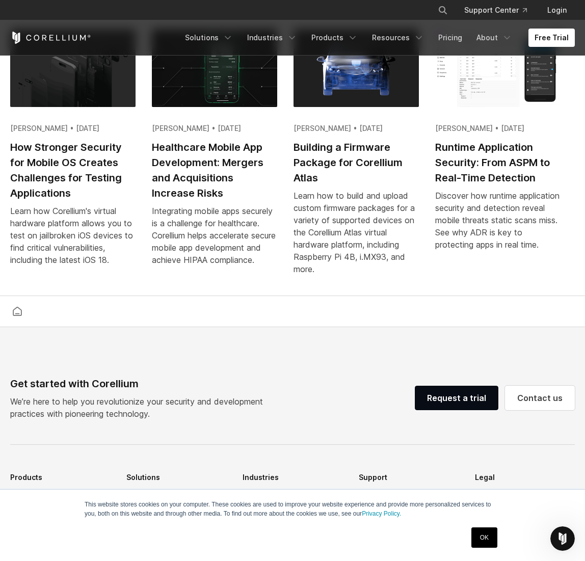 The width and height of the screenshot is (585, 561). What do you see at coordinates (73, 235) in the screenshot?
I see `div: Learn how Corellium's virtual hardware platform allows you to test on jailbroken iOS devices to f...` at bounding box center [73, 235].